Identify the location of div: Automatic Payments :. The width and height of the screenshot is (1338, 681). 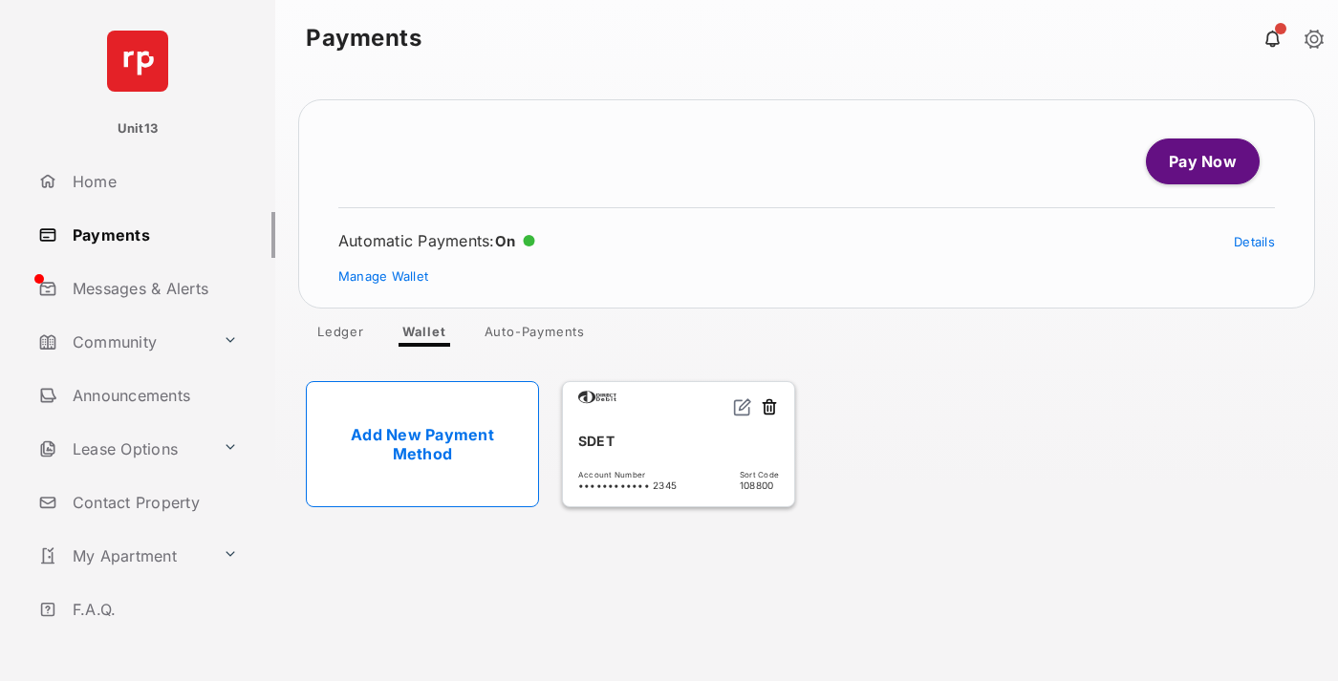
(437, 241).